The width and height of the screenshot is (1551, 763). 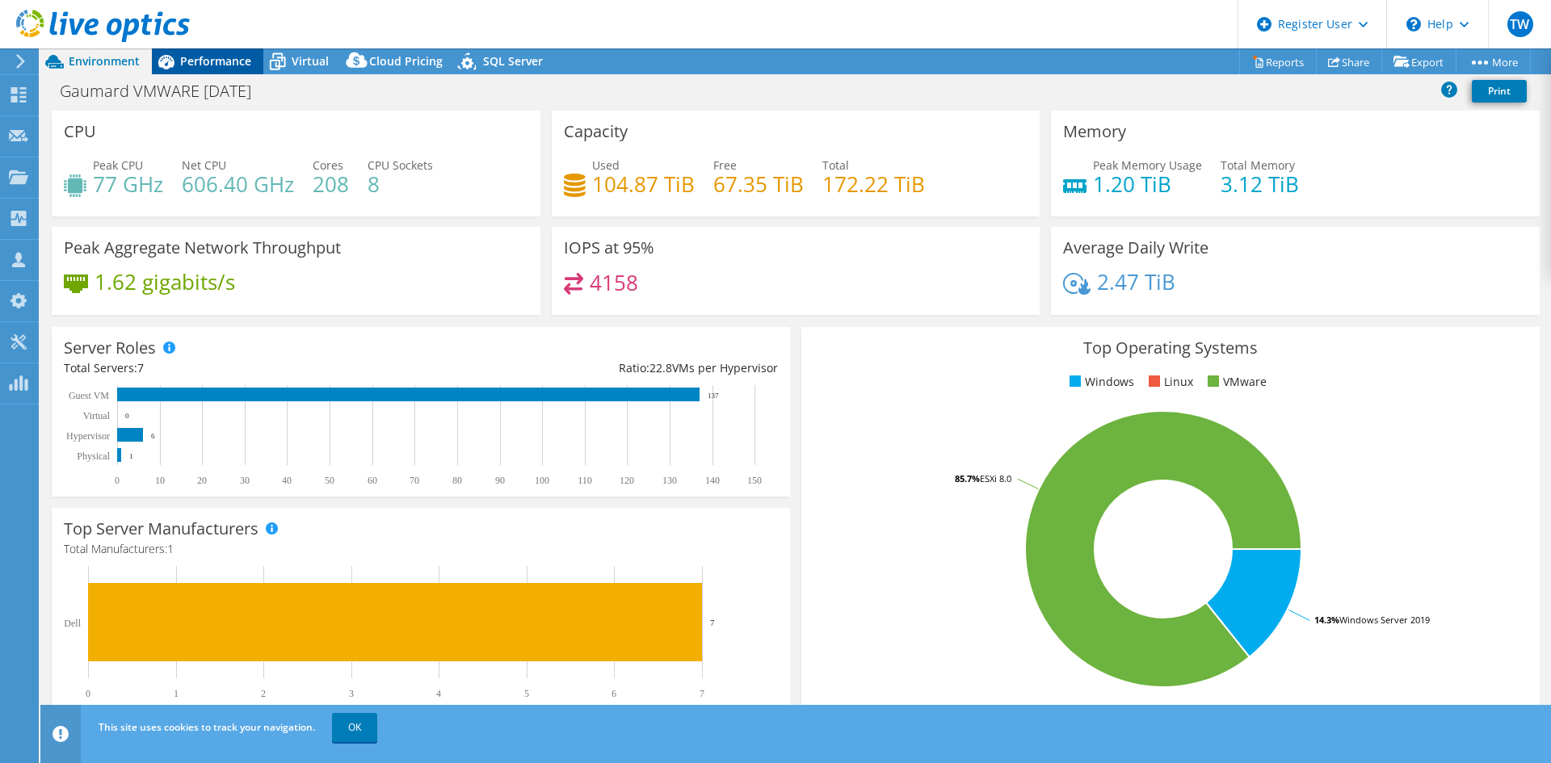 I want to click on li: VMware, so click(x=1235, y=382).